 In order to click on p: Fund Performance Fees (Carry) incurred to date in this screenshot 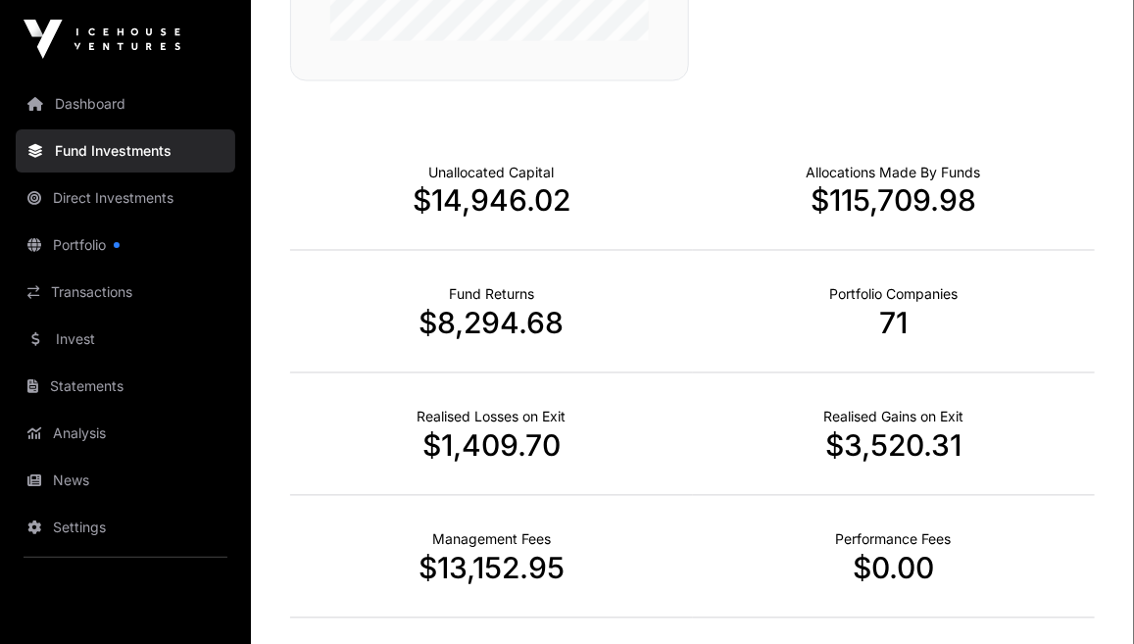, I will do `click(894, 540)`.